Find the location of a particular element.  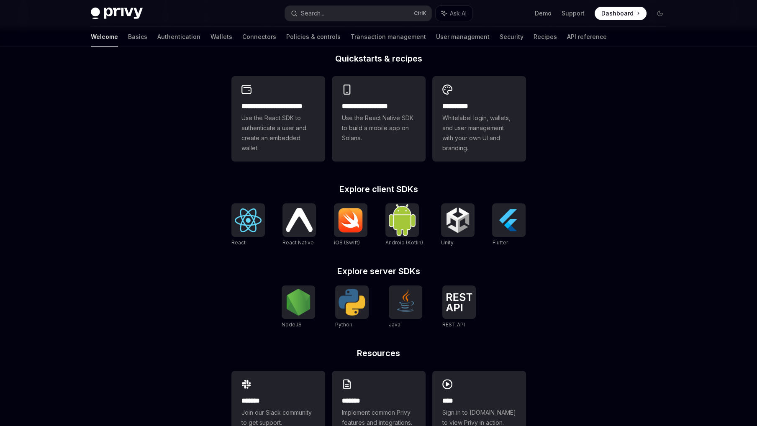

a: Wallets is located at coordinates (221, 37).